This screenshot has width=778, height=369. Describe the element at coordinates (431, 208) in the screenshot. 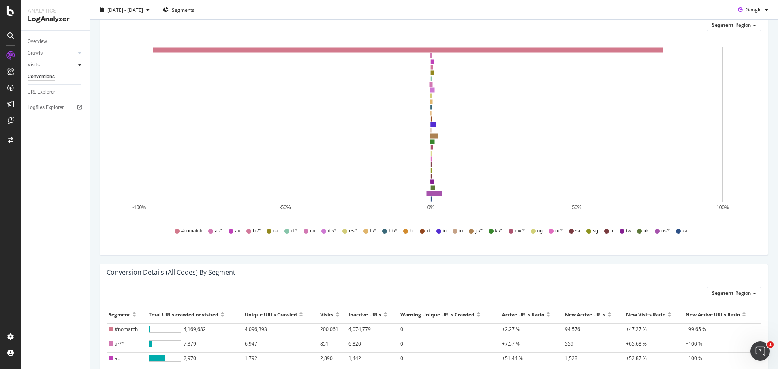

I see `text: 0%` at that location.